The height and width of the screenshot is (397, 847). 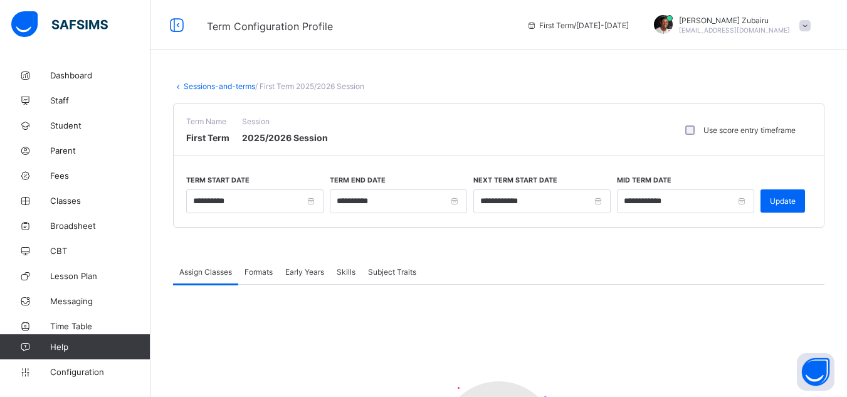 I want to click on span: Session, so click(x=285, y=121).